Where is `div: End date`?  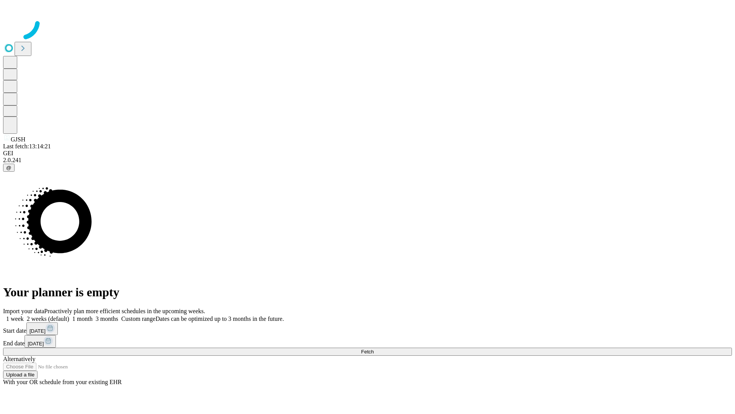 div: End date is located at coordinates (368, 341).